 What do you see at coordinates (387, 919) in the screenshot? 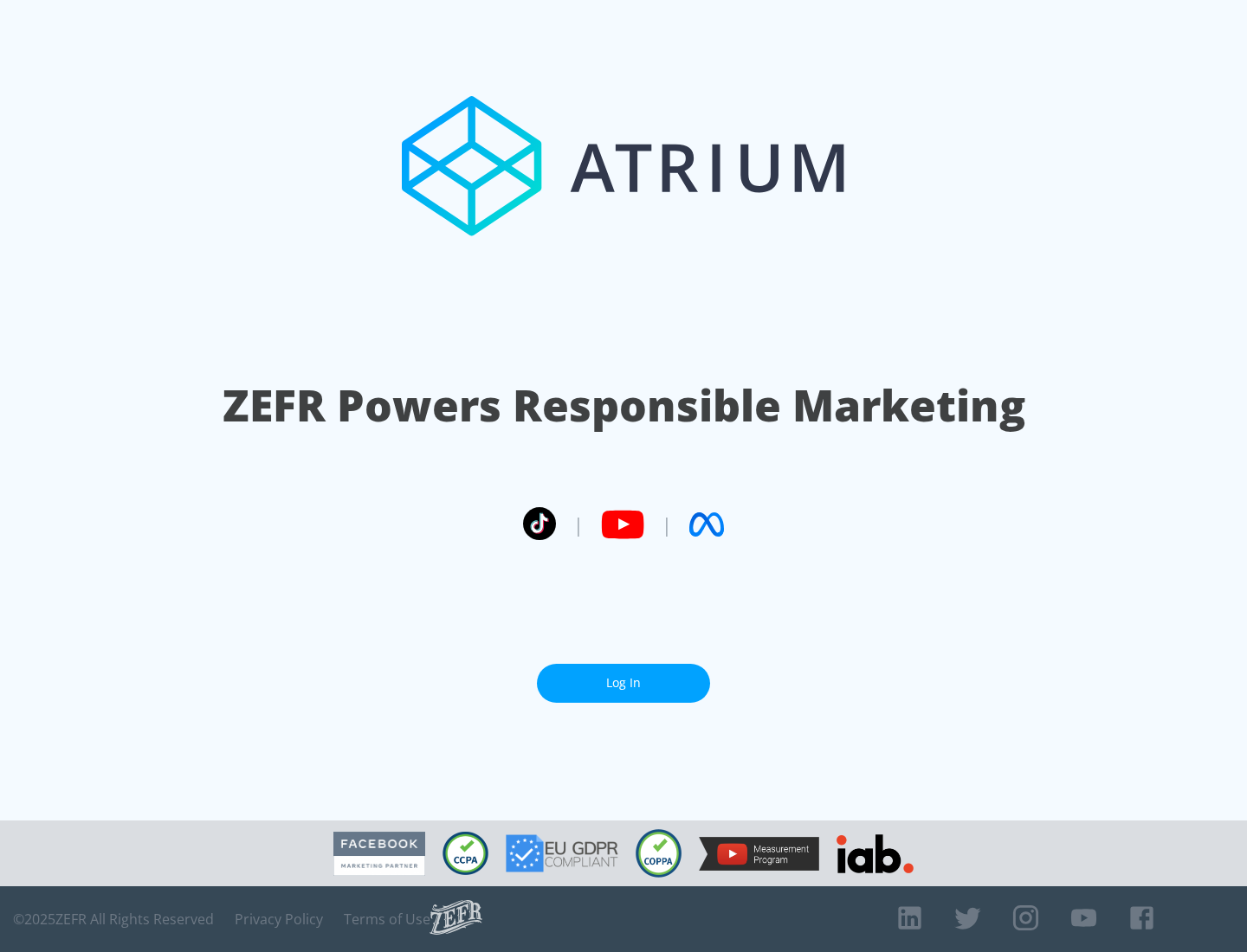
I see `a: Terms of Use` at bounding box center [387, 919].